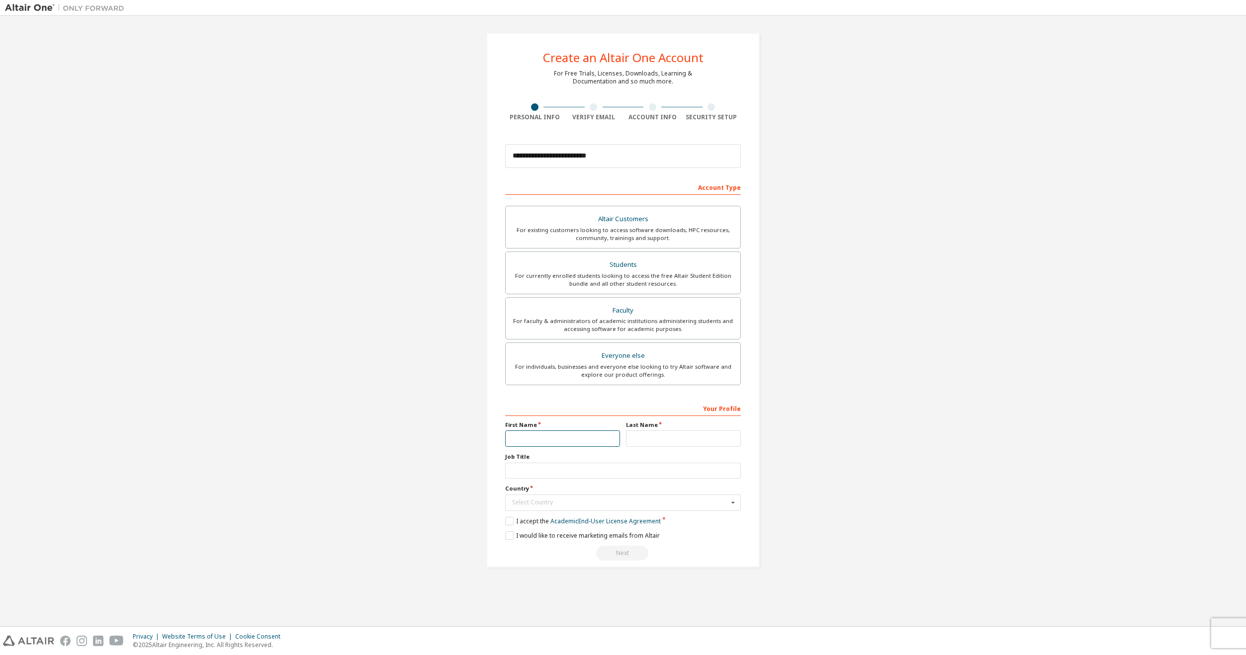 The image size is (1246, 655). What do you see at coordinates (594, 117) in the screenshot?
I see `div: Verify Email` at bounding box center [594, 117].